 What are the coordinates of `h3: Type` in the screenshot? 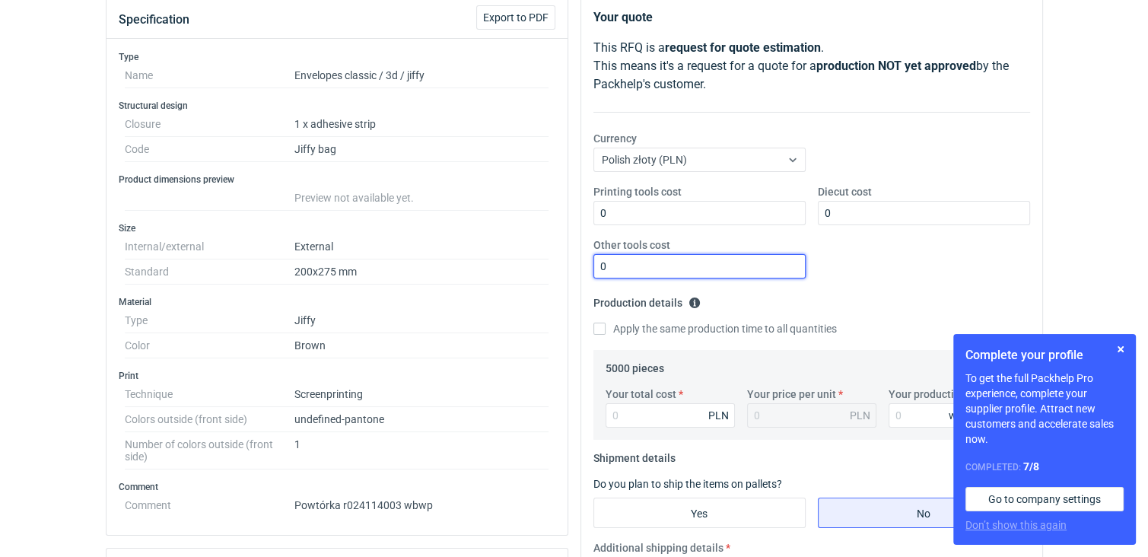 It's located at (337, 57).